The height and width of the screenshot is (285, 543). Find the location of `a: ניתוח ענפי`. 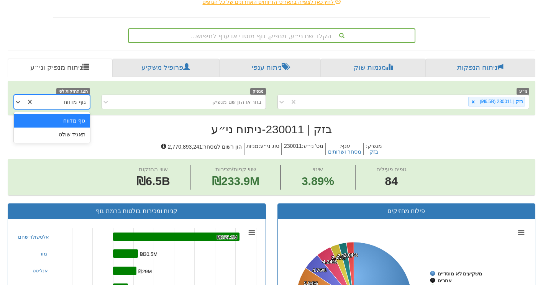

a: ניתוח ענפי is located at coordinates (270, 68).